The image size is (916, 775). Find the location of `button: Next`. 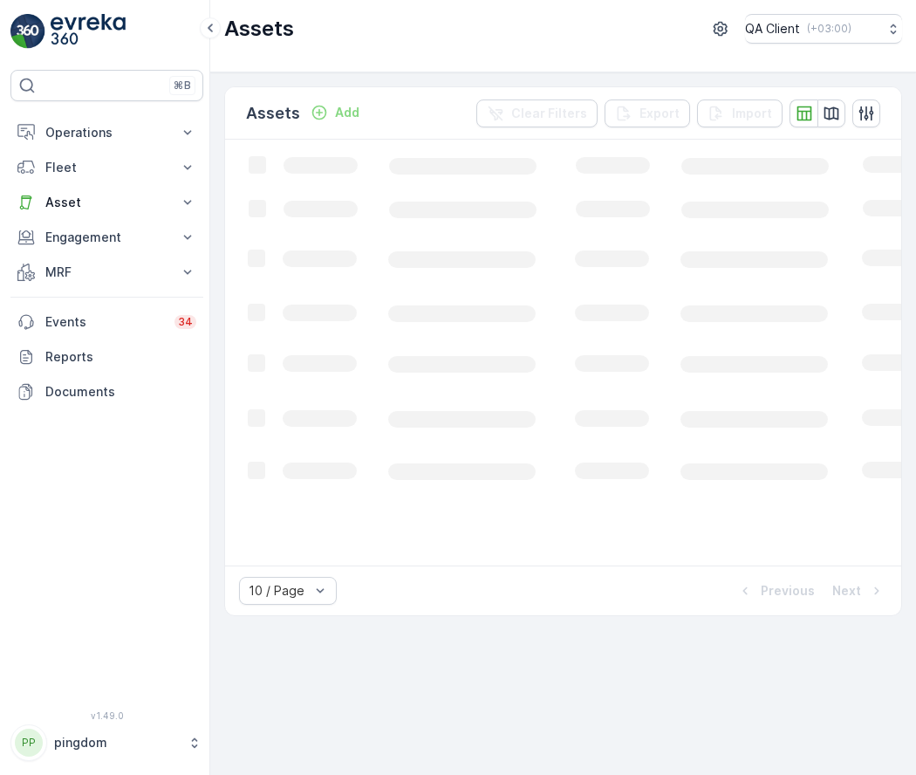

button: Next is located at coordinates (859, 591).